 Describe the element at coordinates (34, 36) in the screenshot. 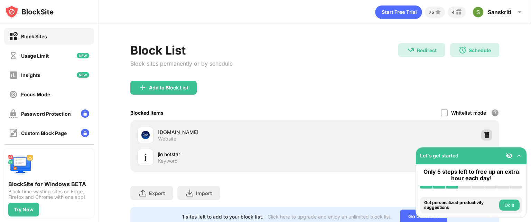

I see `div: Block Sites` at that location.